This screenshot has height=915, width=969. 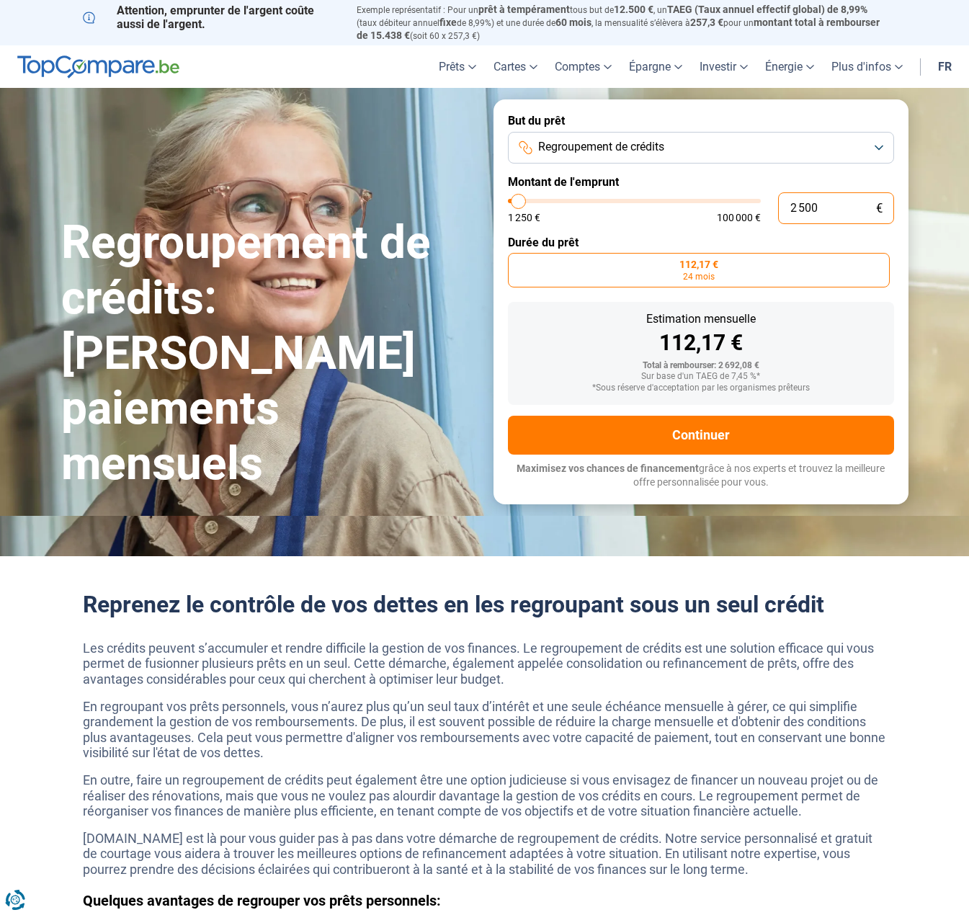 I want to click on p: Exemple représentatif : Pour un tous but de , un (taux débiteur annuel de 8,99%) et une durée de ..., so click(x=622, y=22).